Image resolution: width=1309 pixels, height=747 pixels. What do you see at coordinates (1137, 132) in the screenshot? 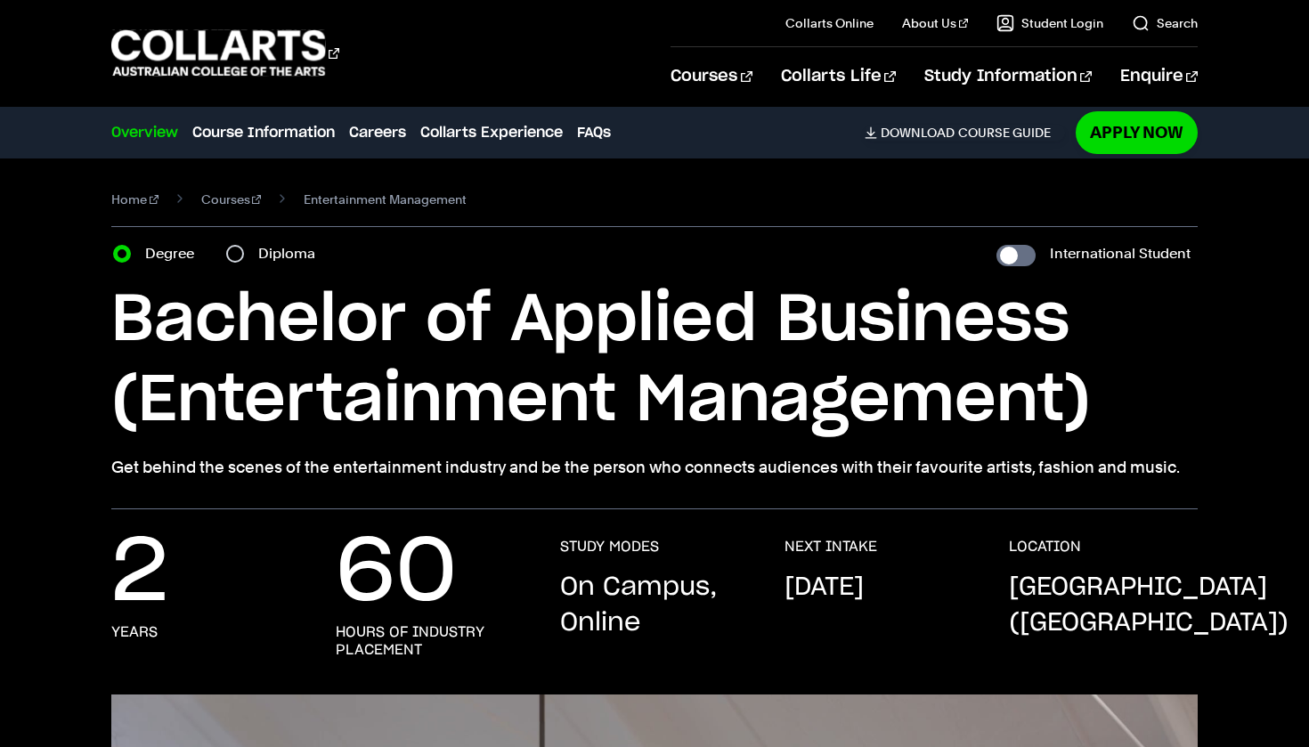
I see `a: Apply Now` at bounding box center [1137, 132].